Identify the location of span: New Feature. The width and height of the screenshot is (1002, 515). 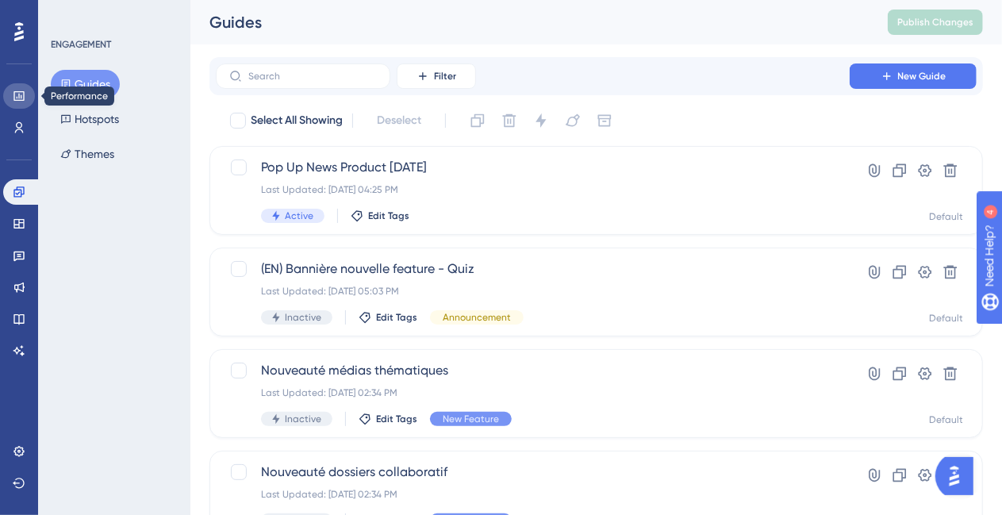
(470, 419).